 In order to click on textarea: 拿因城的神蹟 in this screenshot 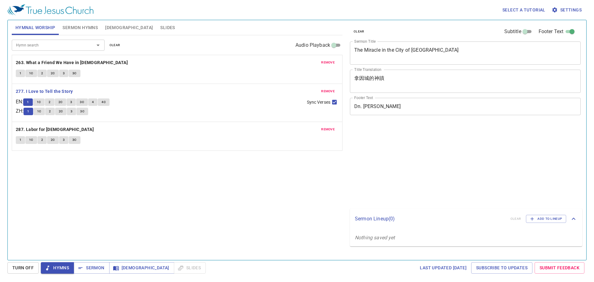, I will do `click(466, 81)`.